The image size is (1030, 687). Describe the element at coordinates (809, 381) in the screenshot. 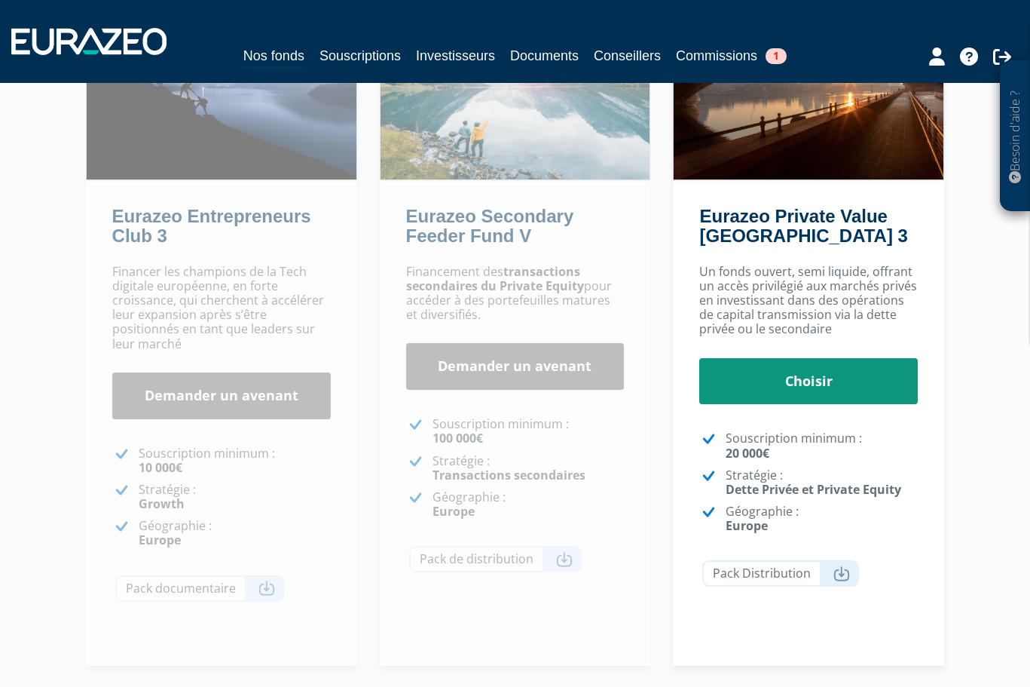

I see `a: Choisir` at that location.